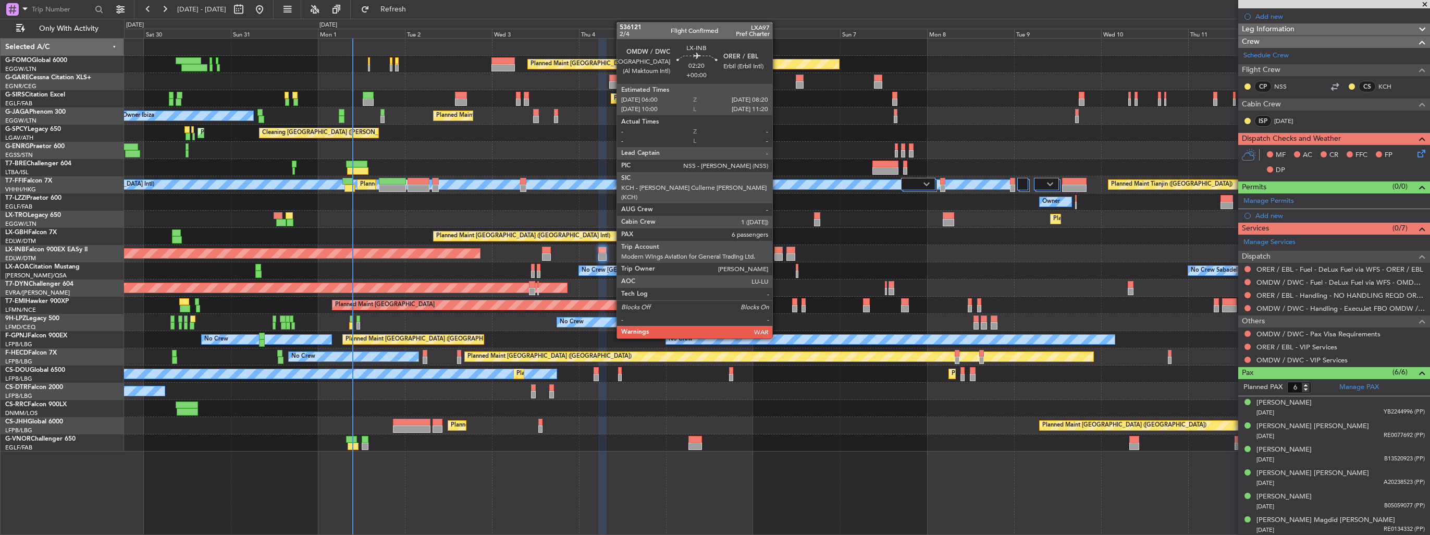 The image size is (1430, 535). I want to click on div: Tue 2, so click(448, 33).